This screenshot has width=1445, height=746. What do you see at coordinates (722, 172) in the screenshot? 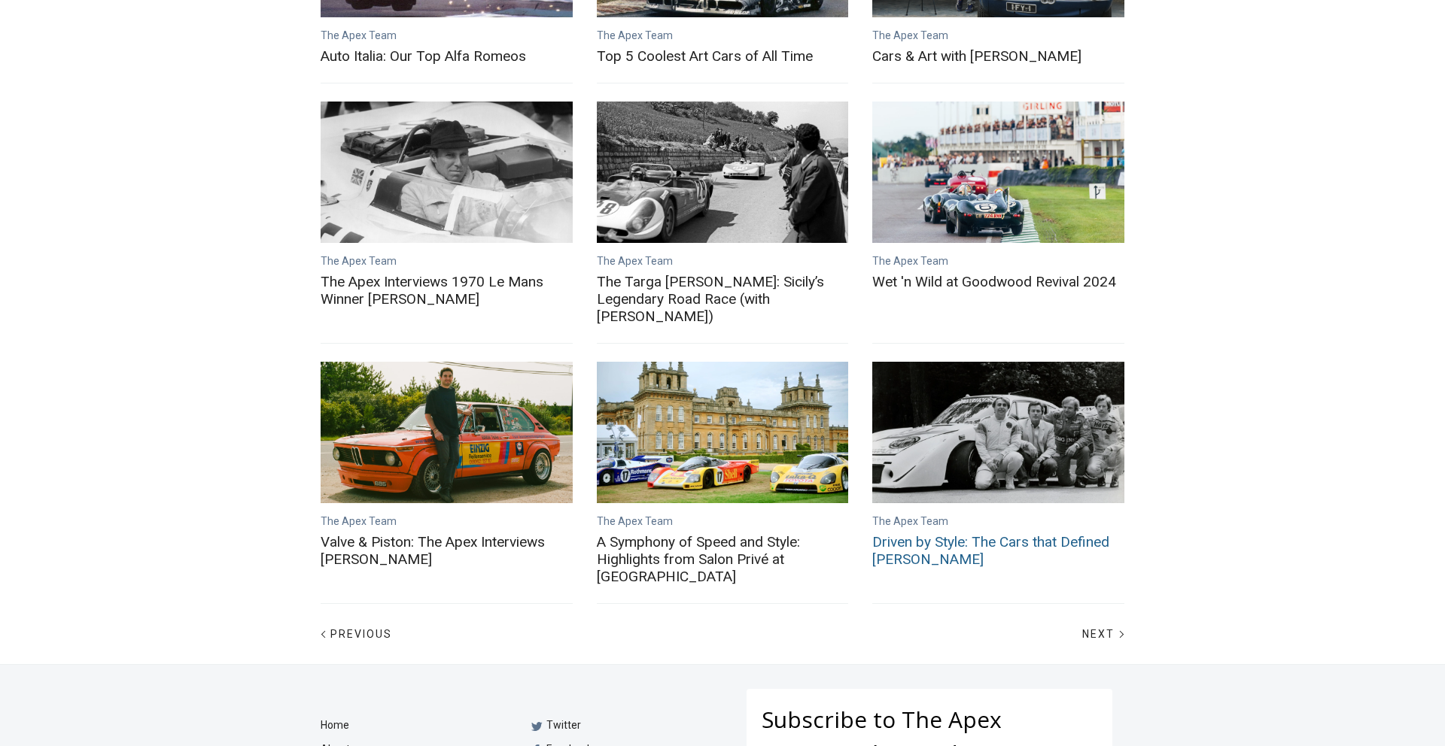
I see `a: The Targa Florio: Sicily’s Legendary Road Race (with Richard Attwood)` at bounding box center [722, 172].